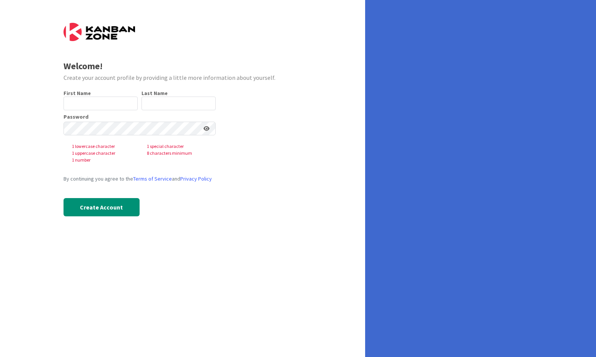 The image size is (596, 357). Describe the element at coordinates (178, 146) in the screenshot. I see `span: 1 special character` at that location.